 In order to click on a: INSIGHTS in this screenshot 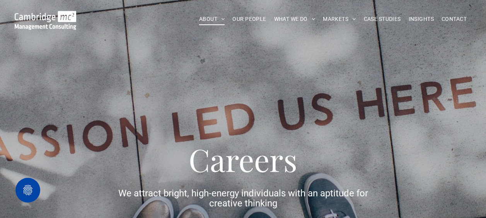, I will do `click(421, 19)`.